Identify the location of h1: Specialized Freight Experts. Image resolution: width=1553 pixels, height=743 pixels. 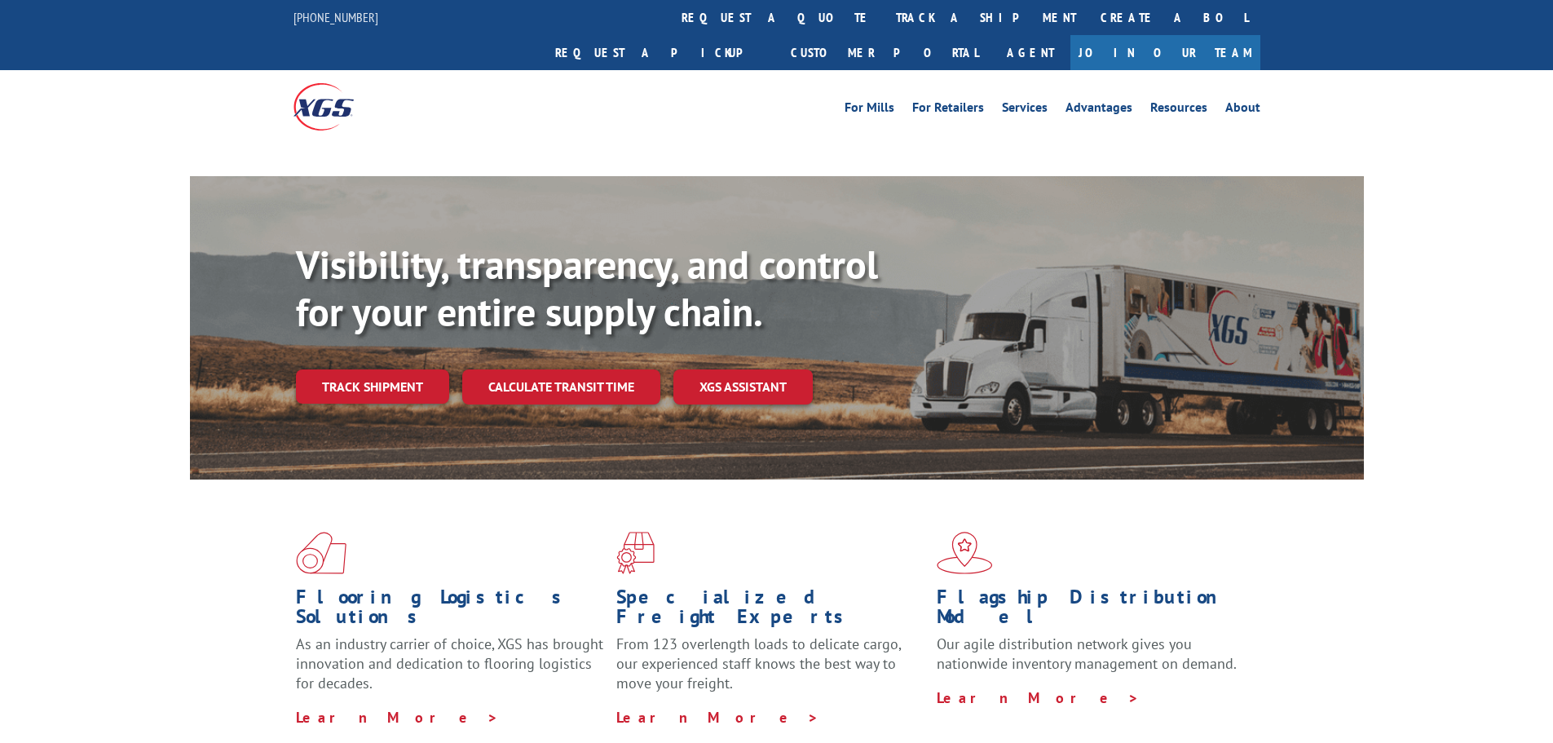
(771, 611).